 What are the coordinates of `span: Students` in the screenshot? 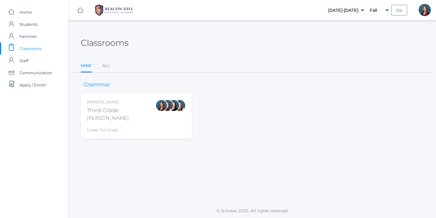 It's located at (28, 24).